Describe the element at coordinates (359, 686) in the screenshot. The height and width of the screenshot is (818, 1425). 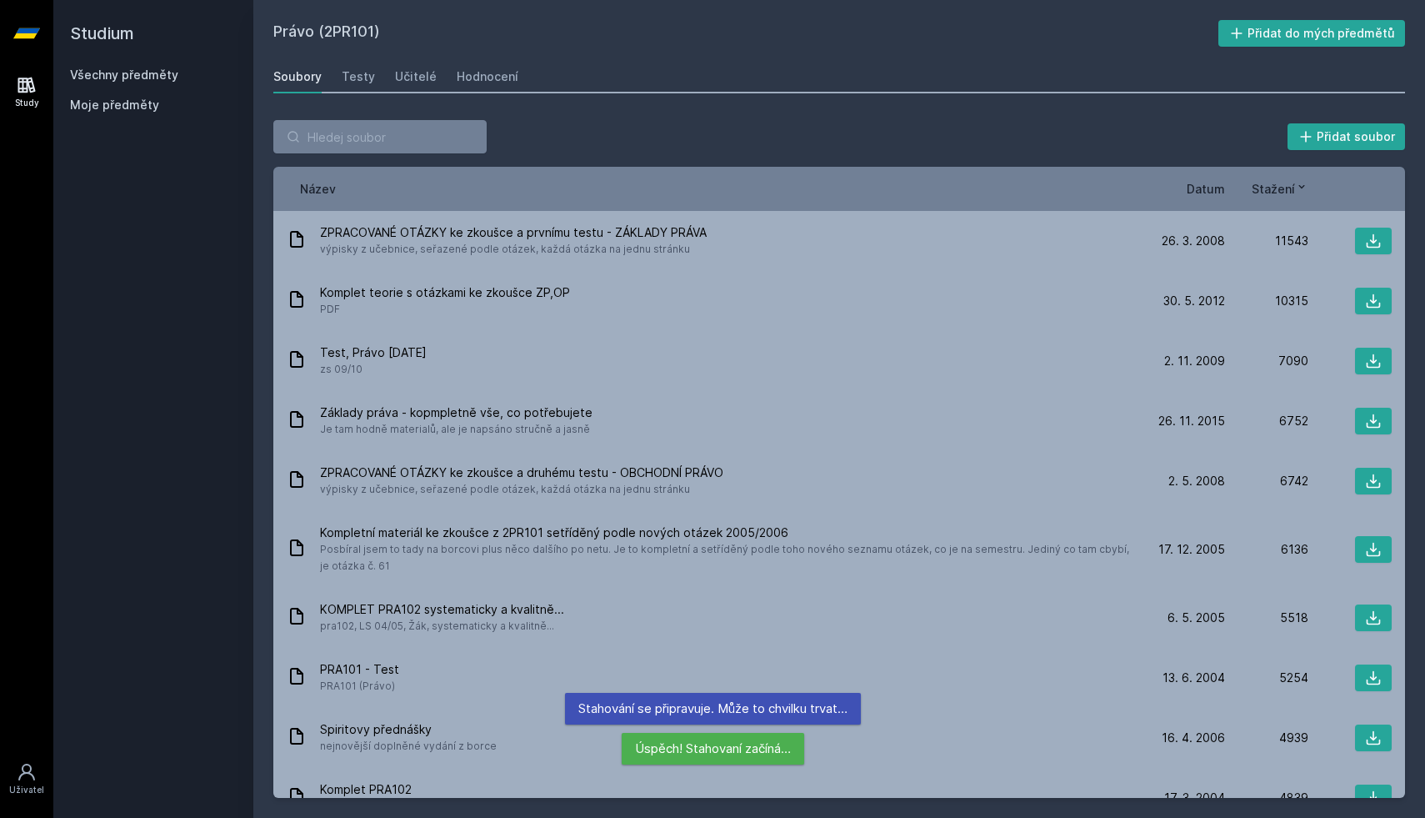
I see `span: PRA101 (Právo)` at that location.